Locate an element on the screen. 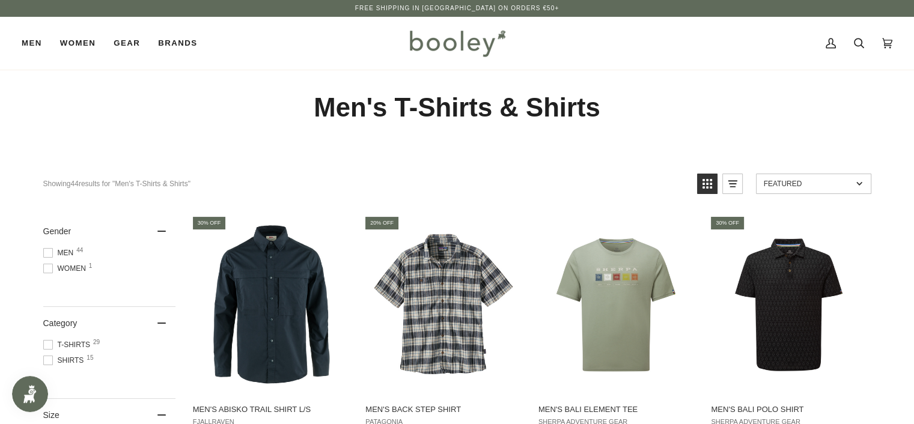 The height and width of the screenshot is (424, 914). div: 20% off is located at coordinates (382, 223).